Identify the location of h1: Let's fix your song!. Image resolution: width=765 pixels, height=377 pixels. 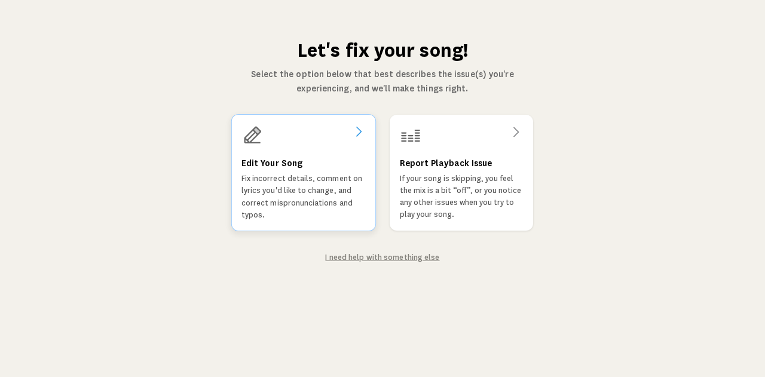
(382, 50).